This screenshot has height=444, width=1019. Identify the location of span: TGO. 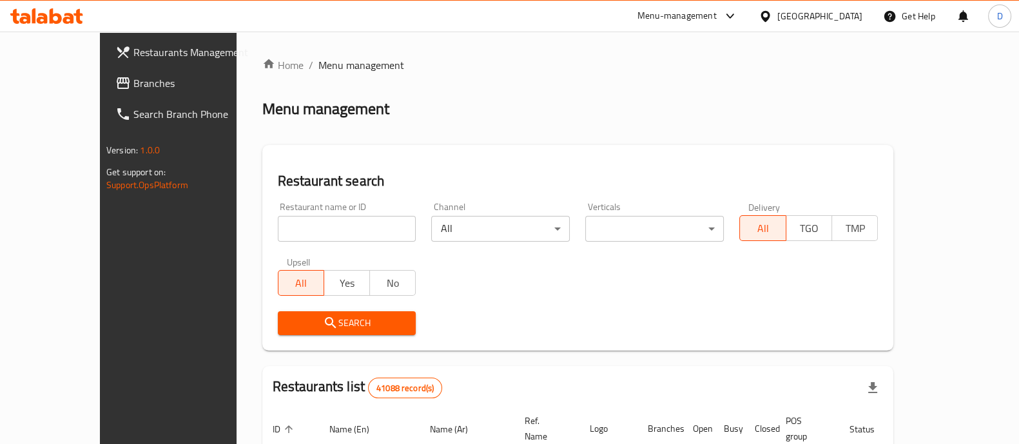
(809, 228).